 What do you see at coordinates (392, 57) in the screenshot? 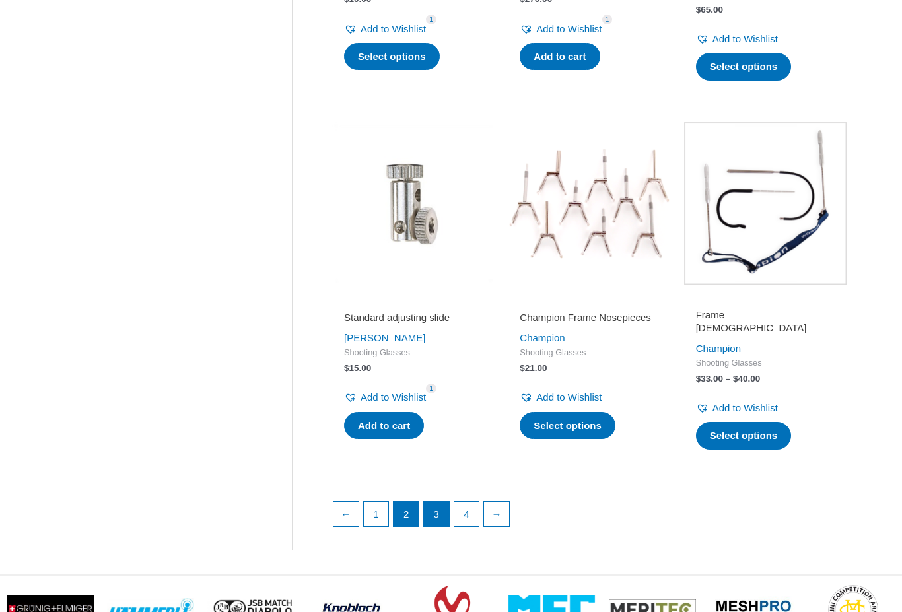
I see `a: Select options for “Knobloch Nose Piece”` at bounding box center [392, 57].